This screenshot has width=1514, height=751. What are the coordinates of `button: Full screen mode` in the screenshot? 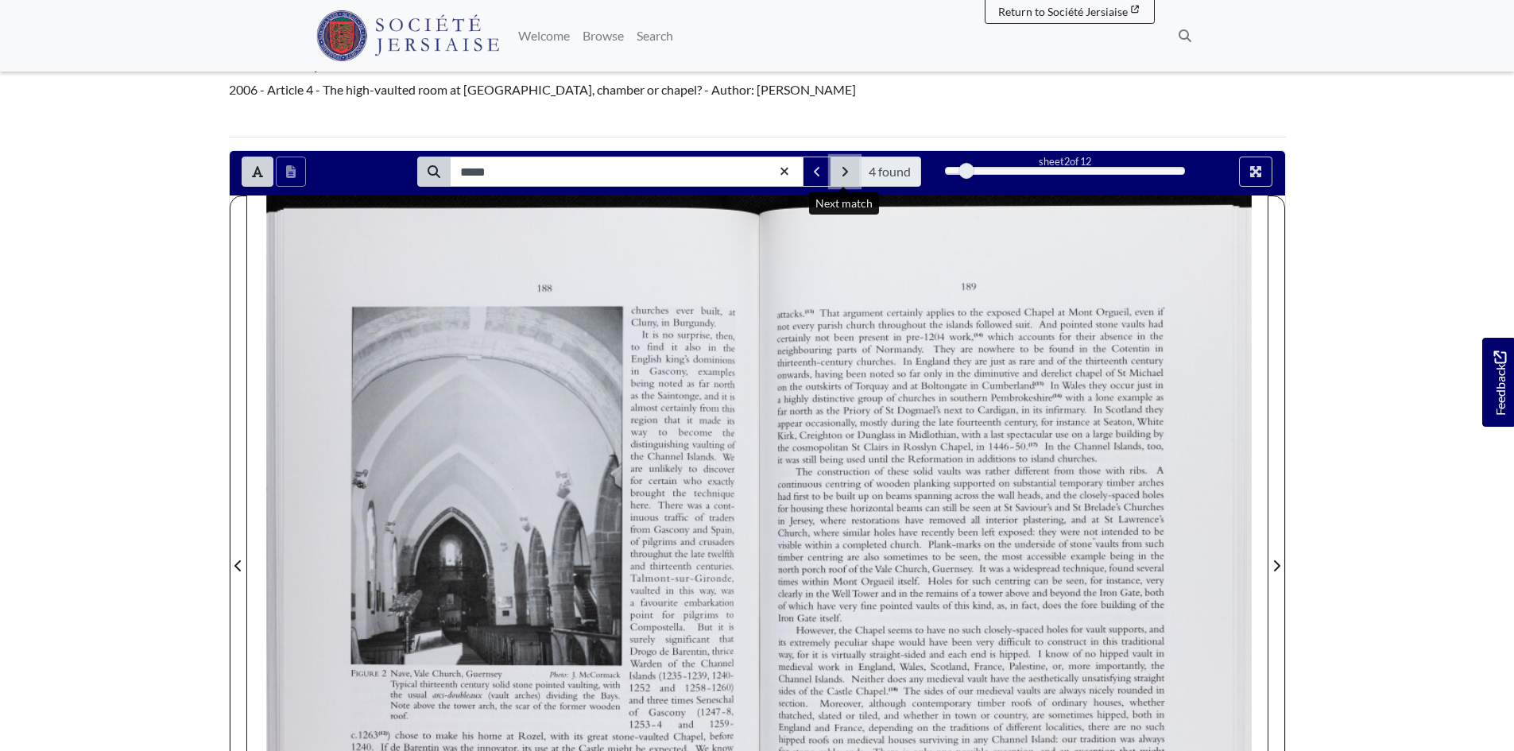 It's located at (1256, 172).